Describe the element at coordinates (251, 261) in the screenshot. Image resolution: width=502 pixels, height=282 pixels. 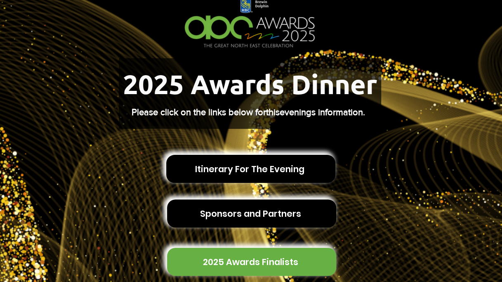
I see `a: 2025 Awards Finalists` at that location.